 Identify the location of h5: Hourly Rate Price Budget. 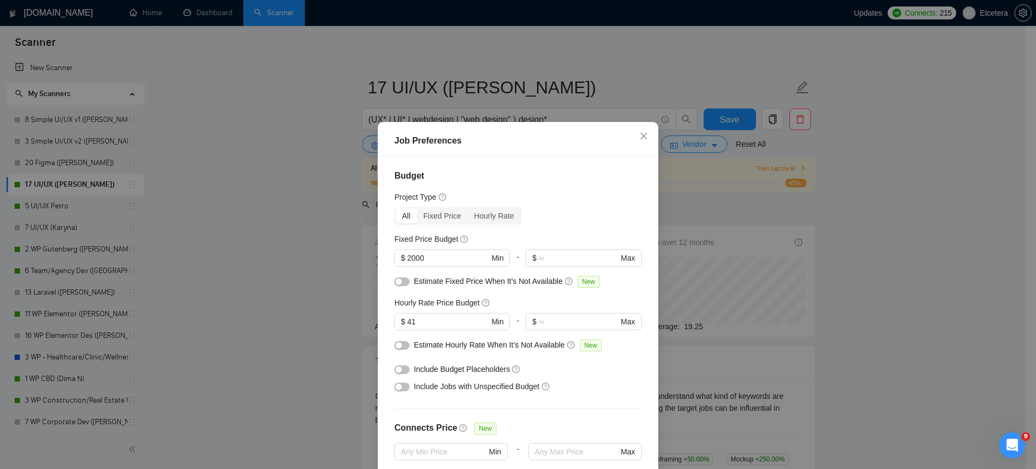
(437, 303).